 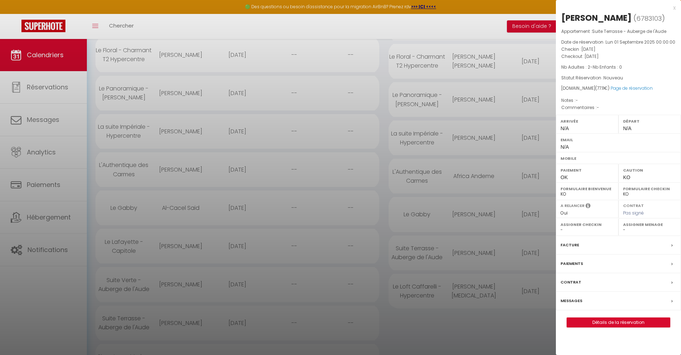 I want to click on label: Email, so click(x=619, y=140).